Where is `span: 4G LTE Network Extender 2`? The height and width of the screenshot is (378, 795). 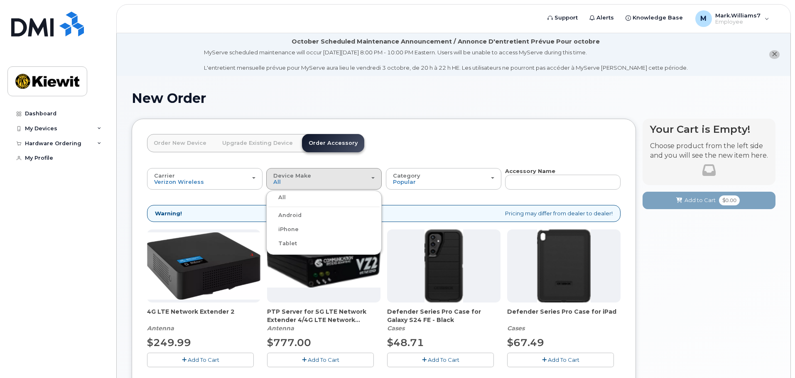 span: 4G LTE Network Extender 2 is located at coordinates (204, 316).